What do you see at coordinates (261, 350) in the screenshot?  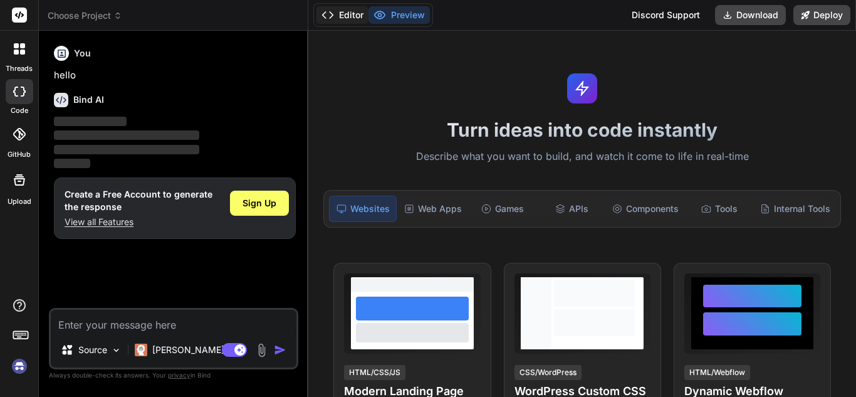 I see `img: attachment` at bounding box center [261, 350].